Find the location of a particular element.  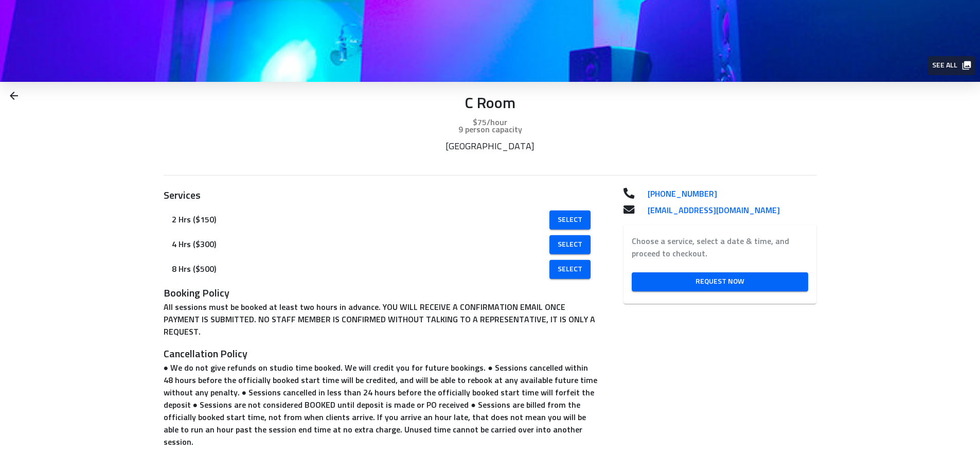

button: See all is located at coordinates (952, 65).